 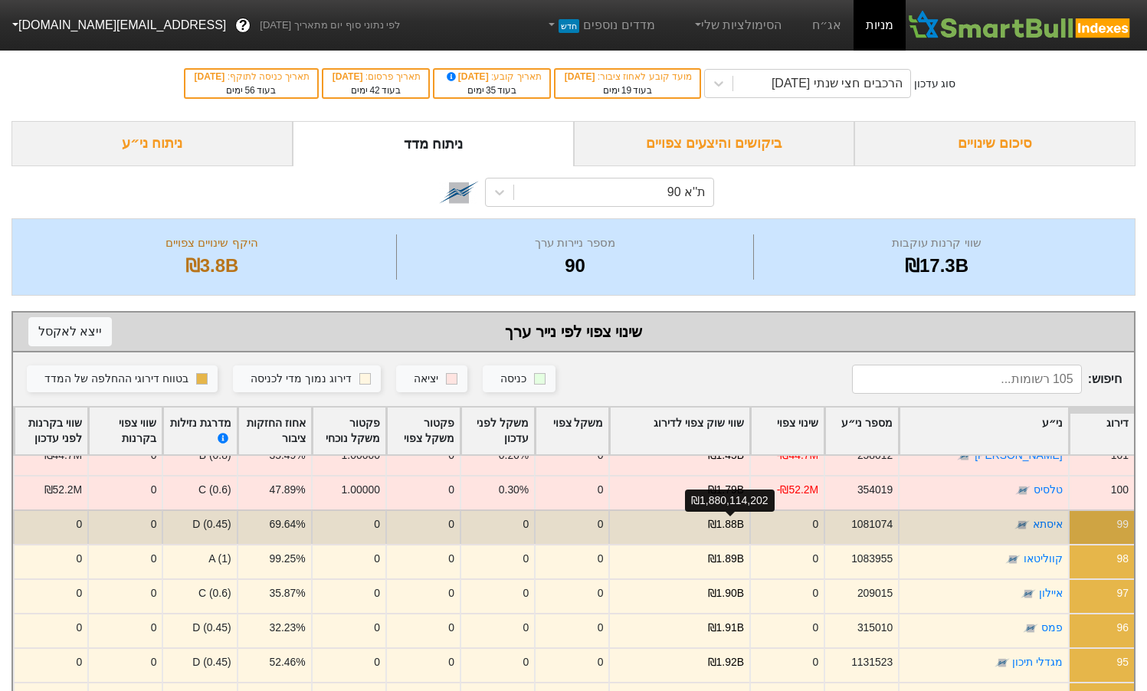 What do you see at coordinates (64, 455) in the screenshot?
I see `div: ₪44.7M` at bounding box center [64, 455].